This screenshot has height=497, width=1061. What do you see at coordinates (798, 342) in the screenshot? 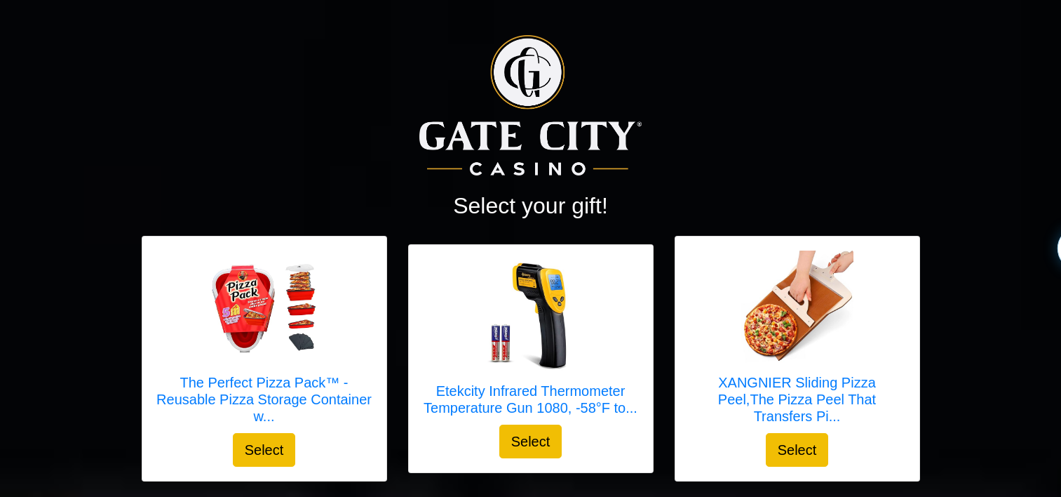
I see `a: XANGNIER Sliding Pizza Peel,The Pizza Peel That Transfers Pizza Perfectly,Super Magic Peel Pizza,...` at bounding box center [798, 342].